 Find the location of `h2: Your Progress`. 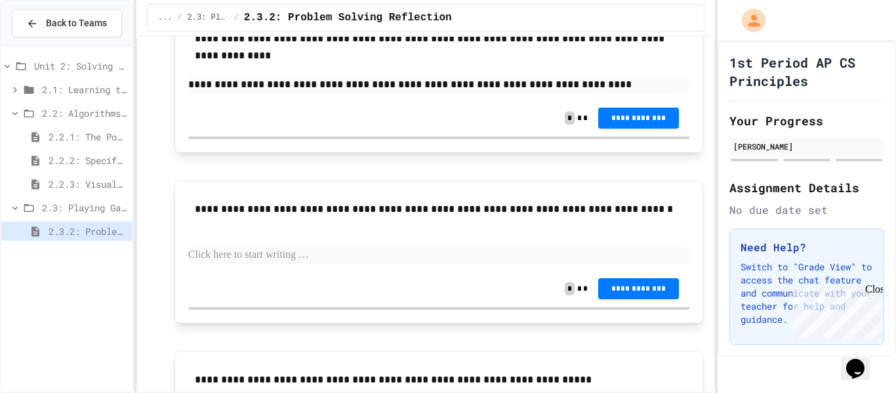

h2: Your Progress is located at coordinates (807, 121).